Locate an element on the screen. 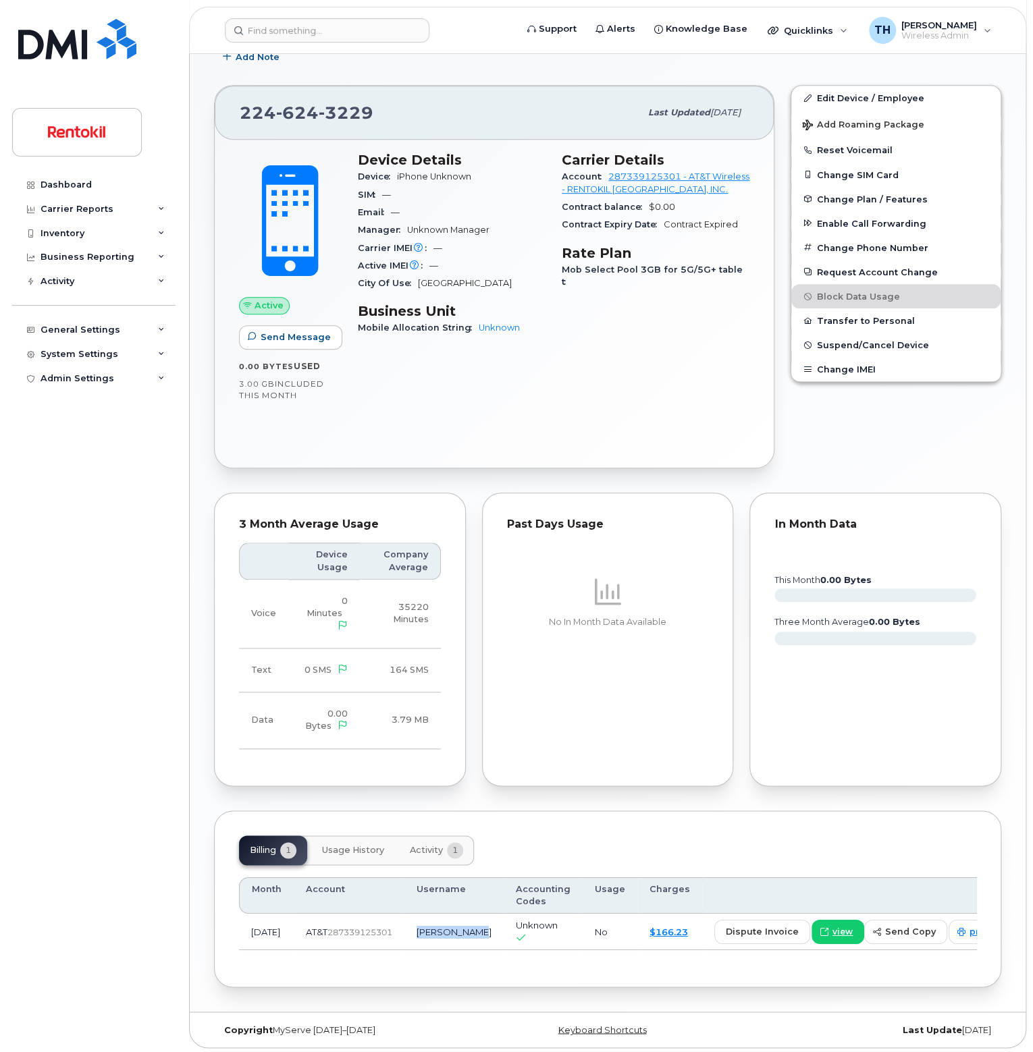 Image resolution: width=1033 pixels, height=1052 pixels. span: used is located at coordinates (307, 366).